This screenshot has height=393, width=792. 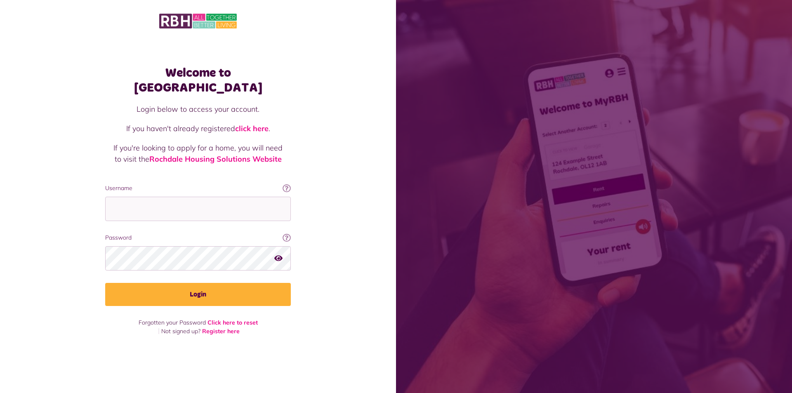 I want to click on span: Not signed up?, so click(x=181, y=331).